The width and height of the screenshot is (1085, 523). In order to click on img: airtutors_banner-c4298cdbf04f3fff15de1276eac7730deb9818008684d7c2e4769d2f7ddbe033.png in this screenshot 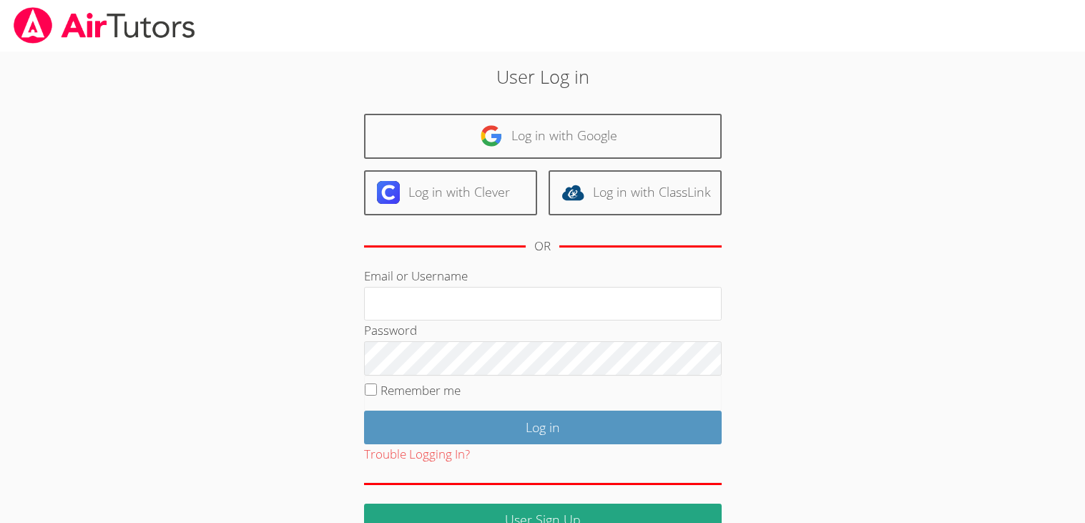, I will do `click(104, 25)`.